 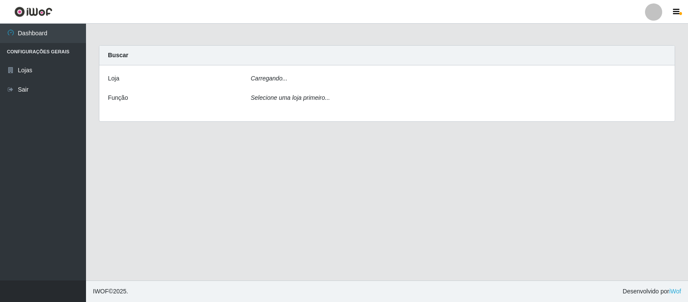 I want to click on a: iWof, so click(x=675, y=291).